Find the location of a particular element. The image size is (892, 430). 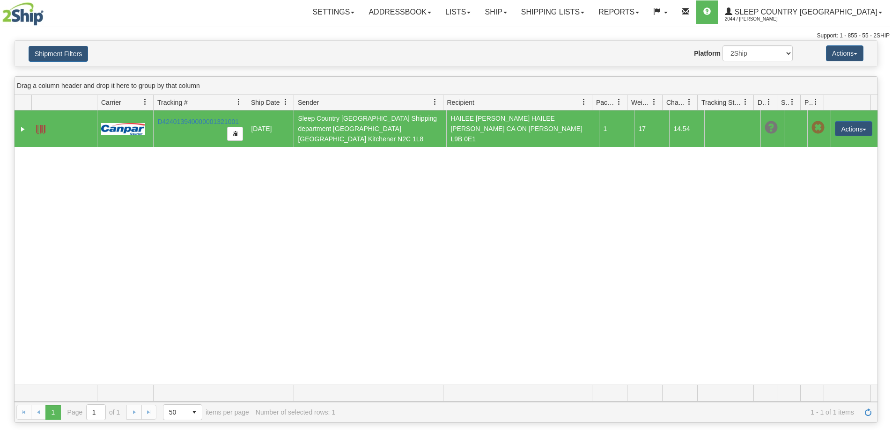

a: Shipping lists is located at coordinates (552, 12).